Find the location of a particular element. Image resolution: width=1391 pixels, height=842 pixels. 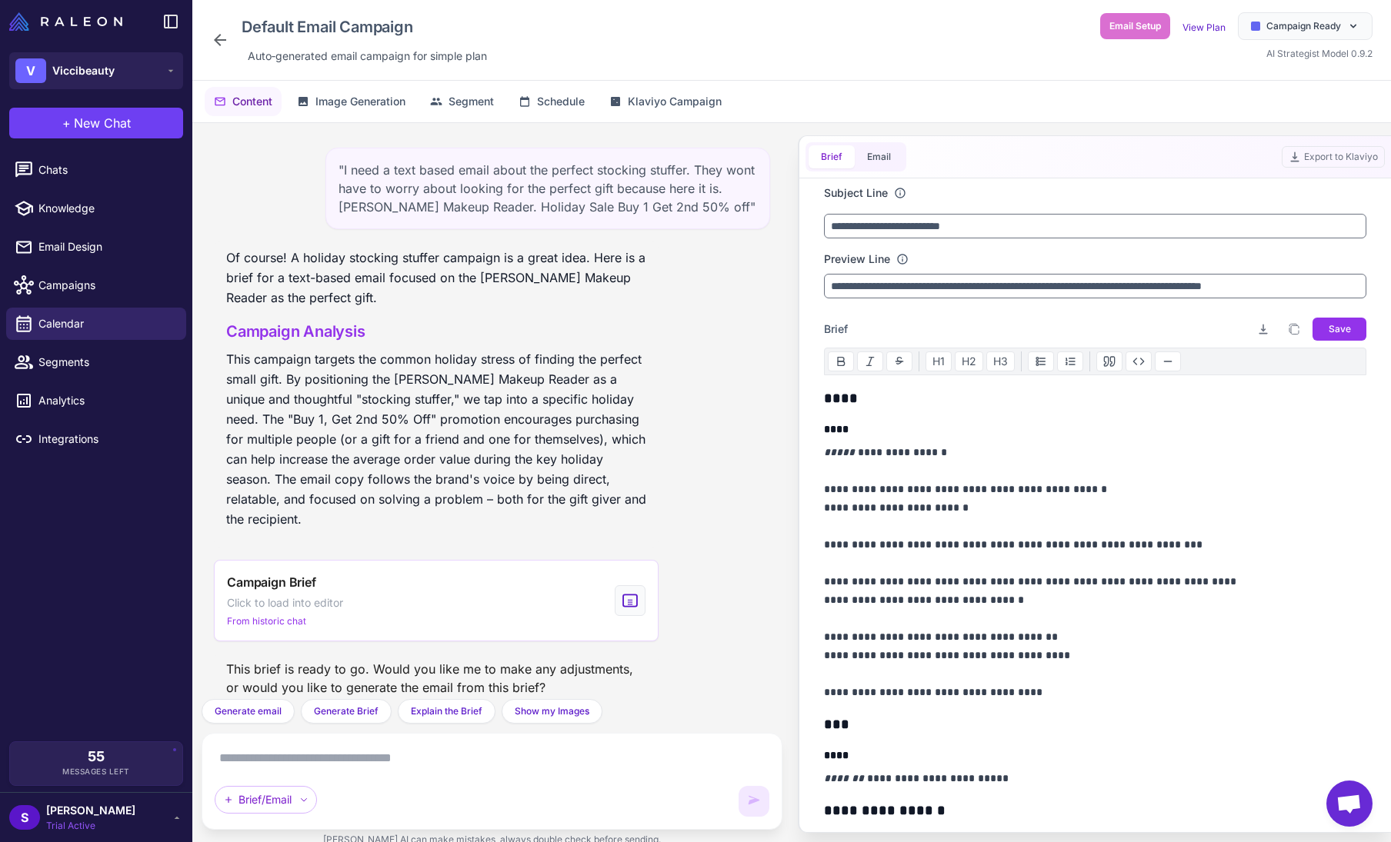

span: Messages Left is located at coordinates (96, 772).